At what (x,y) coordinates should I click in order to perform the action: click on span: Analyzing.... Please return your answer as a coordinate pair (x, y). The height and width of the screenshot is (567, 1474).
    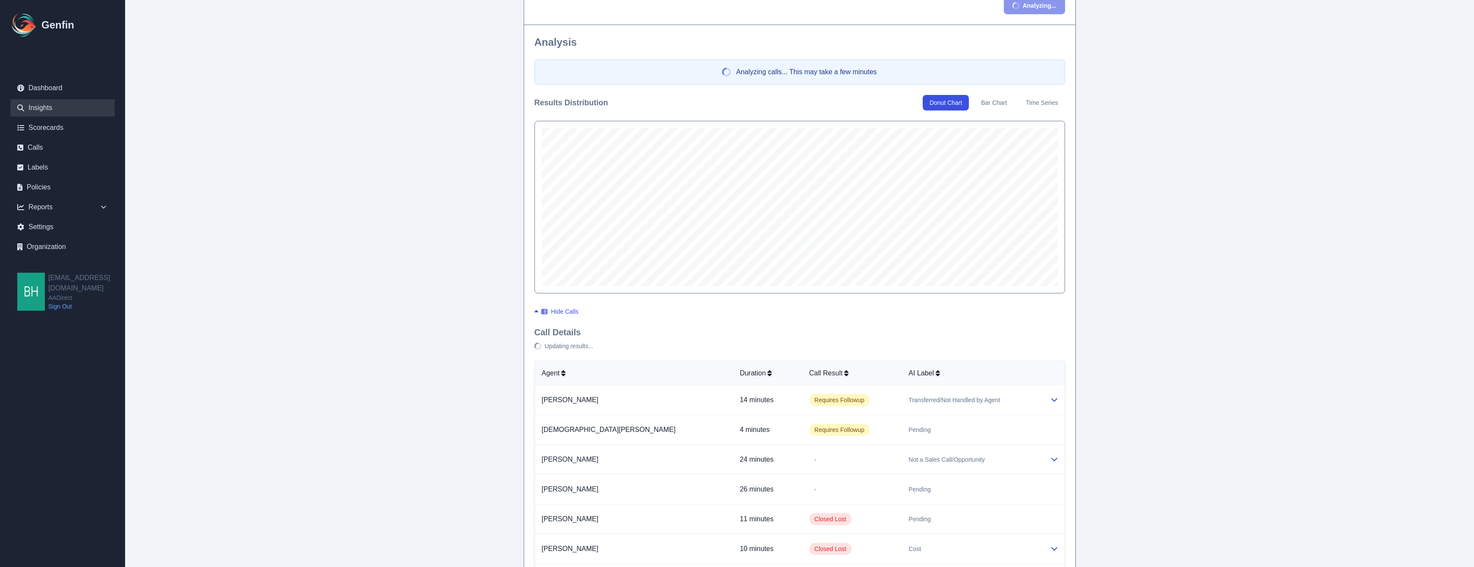
    Looking at the image, I should click on (1039, 6).